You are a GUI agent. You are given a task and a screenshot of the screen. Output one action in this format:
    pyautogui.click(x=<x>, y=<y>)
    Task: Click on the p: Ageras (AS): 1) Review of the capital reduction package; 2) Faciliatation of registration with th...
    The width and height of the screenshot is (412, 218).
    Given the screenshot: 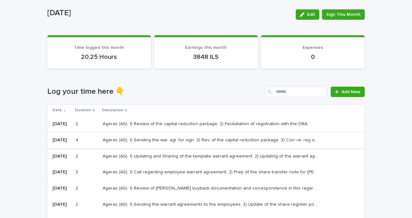 What is the action you would take?
    pyautogui.click(x=206, y=123)
    